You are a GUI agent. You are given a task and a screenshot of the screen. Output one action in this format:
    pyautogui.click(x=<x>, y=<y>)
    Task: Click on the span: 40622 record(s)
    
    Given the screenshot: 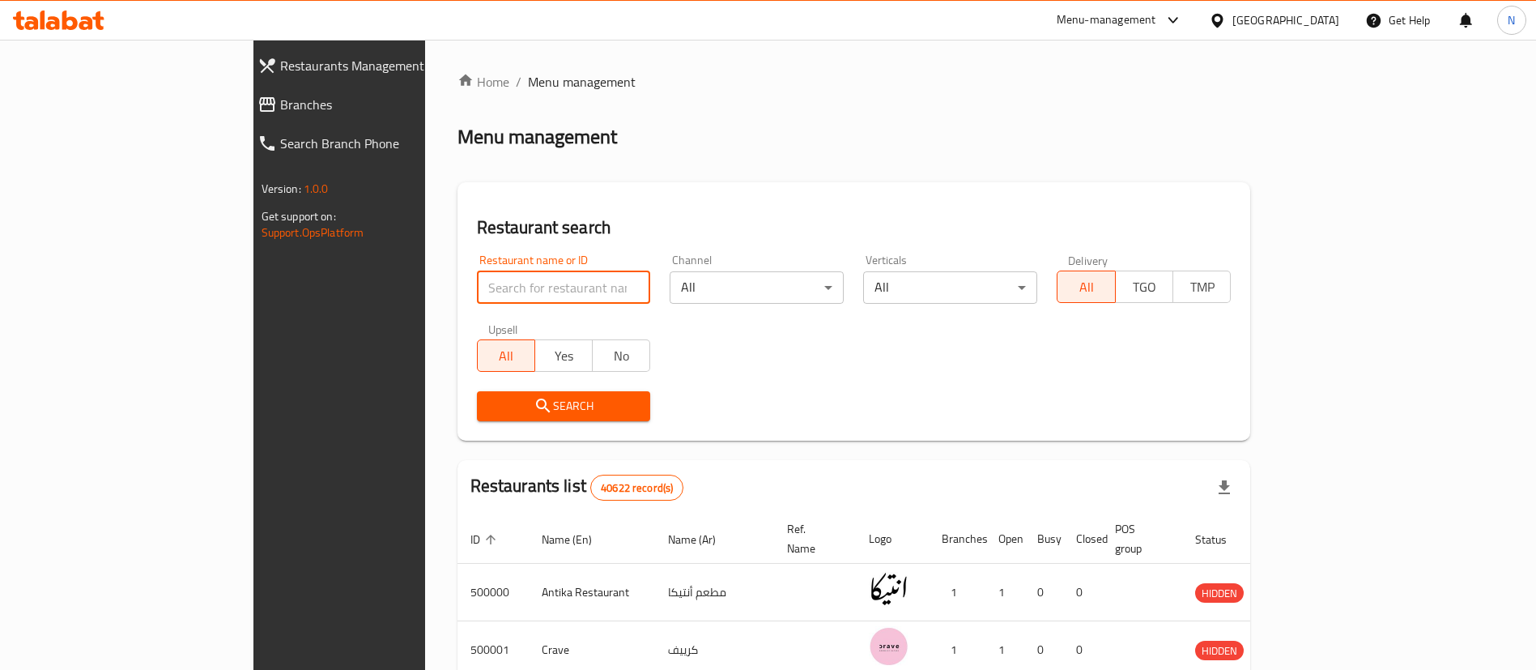 What is the action you would take?
    pyautogui.click(x=636, y=487)
    